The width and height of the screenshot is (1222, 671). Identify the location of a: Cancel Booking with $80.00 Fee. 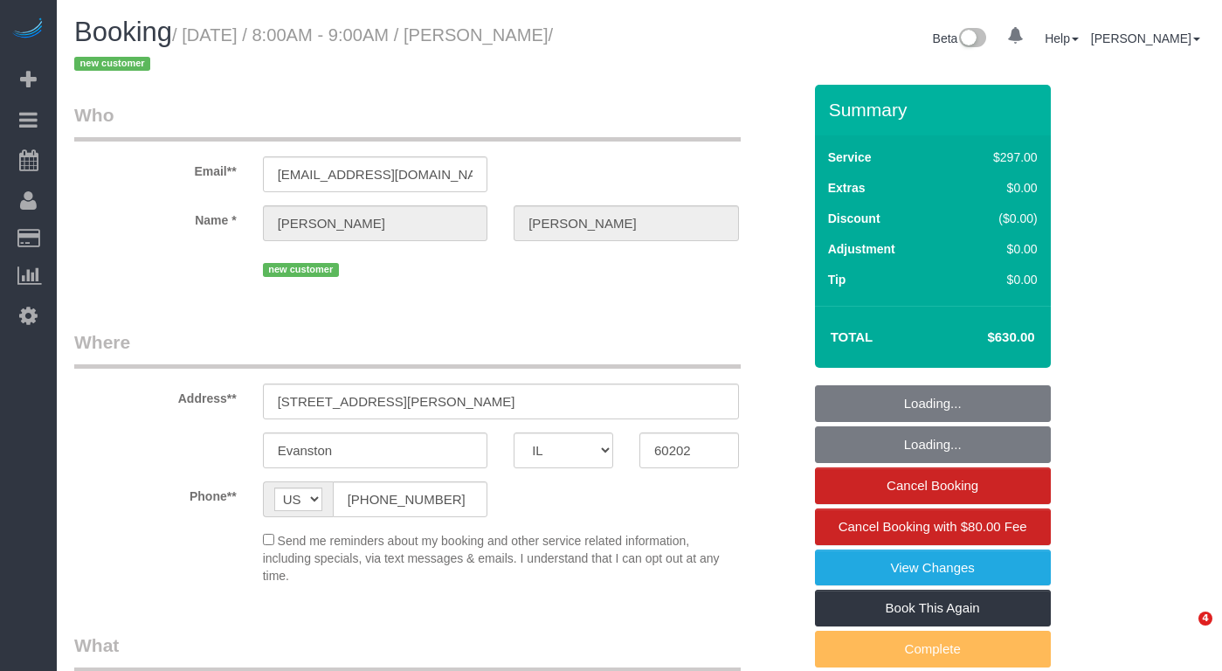
(933, 527).